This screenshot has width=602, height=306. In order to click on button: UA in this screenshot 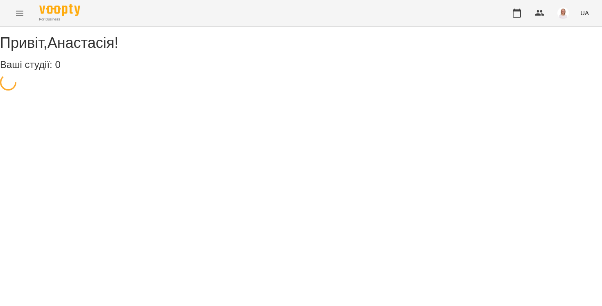, I will do `click(585, 13)`.